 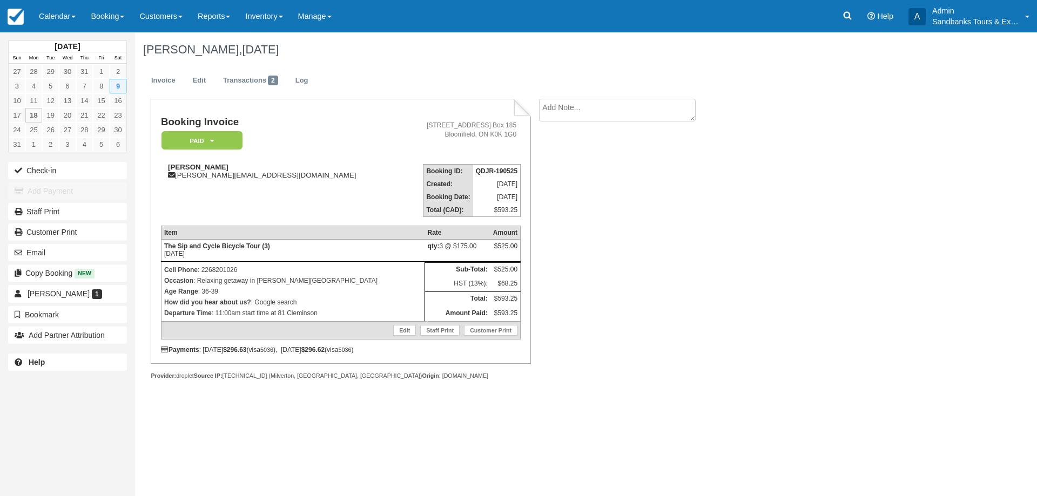 I want to click on td: 3 @ $175.00, so click(x=457, y=251).